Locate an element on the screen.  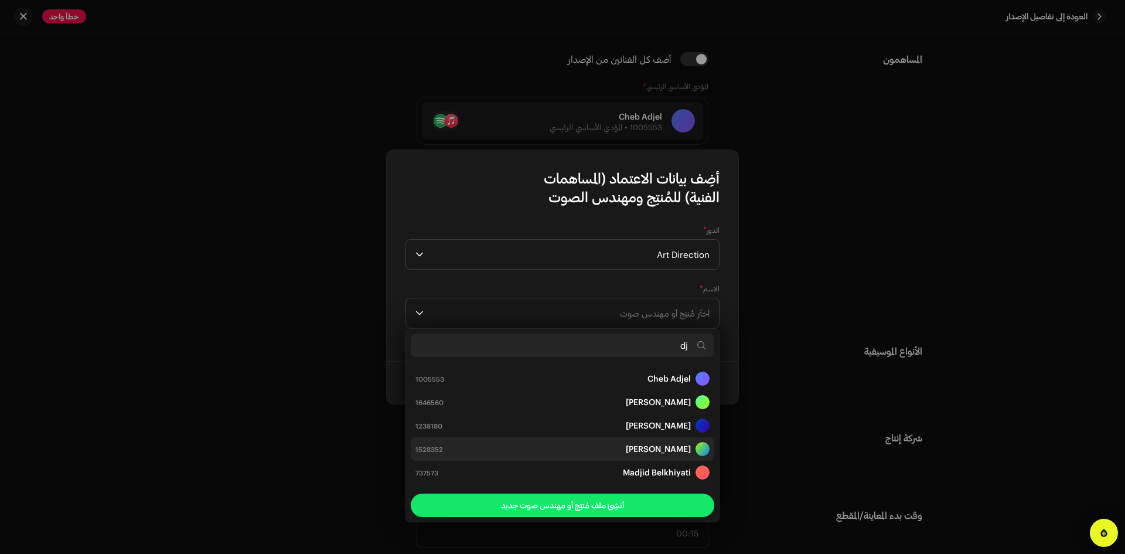
li: Cheb Ali Mdjaji is located at coordinates (562, 425).